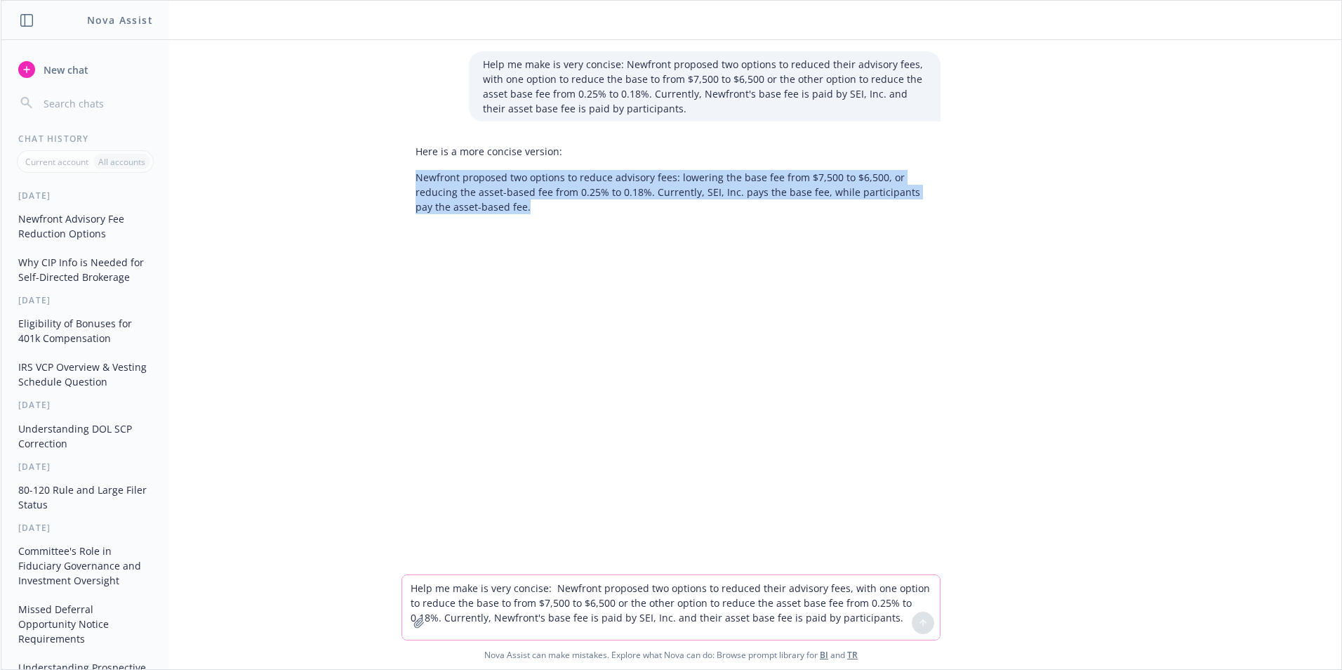  What do you see at coordinates (852, 654) in the screenshot?
I see `a: TR` at bounding box center [852, 654].